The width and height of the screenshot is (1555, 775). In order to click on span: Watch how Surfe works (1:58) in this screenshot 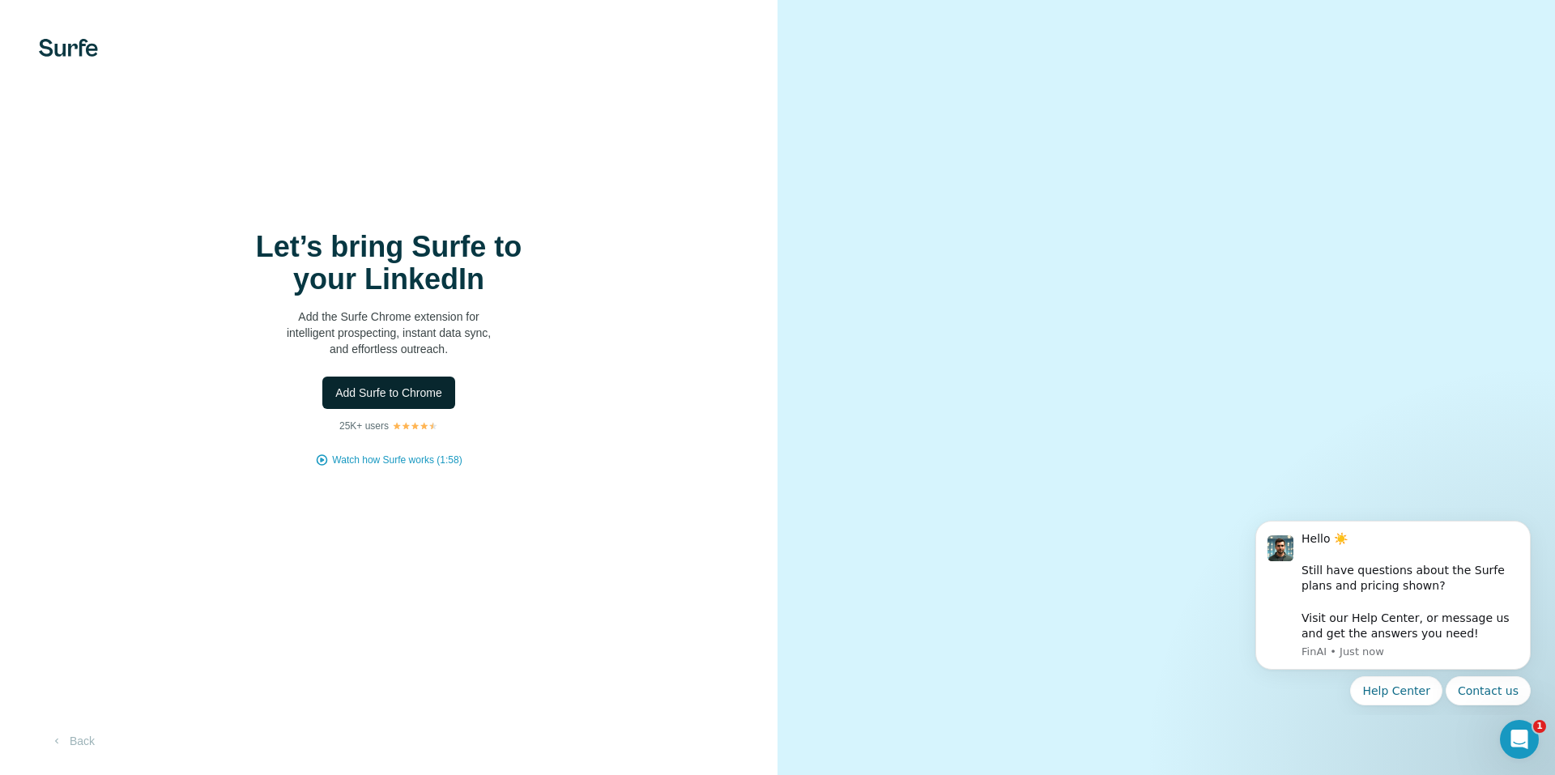, I will do `click(397, 460)`.